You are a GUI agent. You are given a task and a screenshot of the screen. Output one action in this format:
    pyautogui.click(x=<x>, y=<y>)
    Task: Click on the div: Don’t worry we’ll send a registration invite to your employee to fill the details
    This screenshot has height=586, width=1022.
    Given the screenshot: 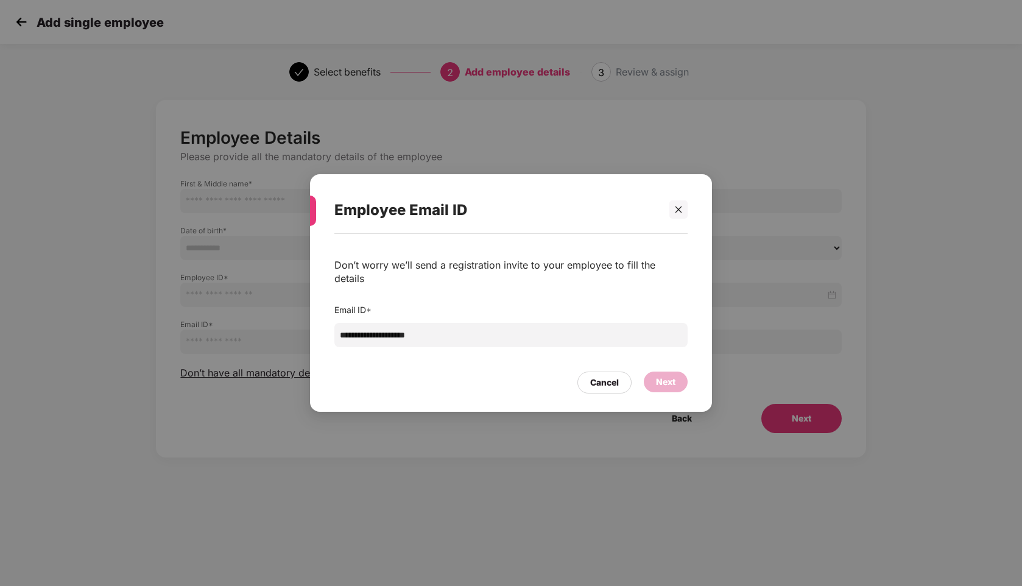 What is the action you would take?
    pyautogui.click(x=511, y=272)
    